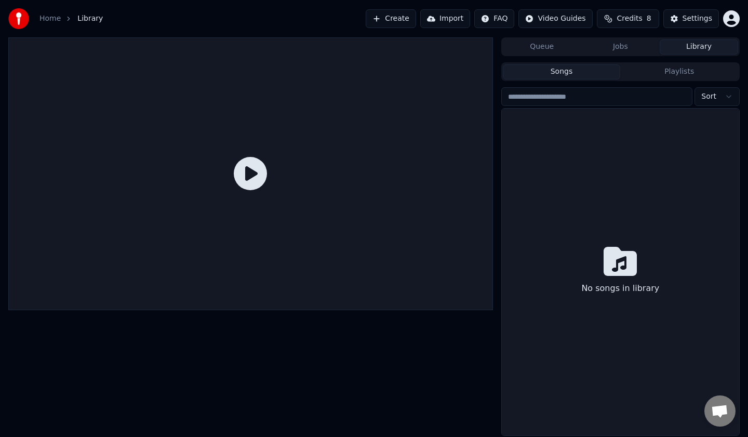 The height and width of the screenshot is (437, 748). I want to click on img: youka, so click(19, 19).